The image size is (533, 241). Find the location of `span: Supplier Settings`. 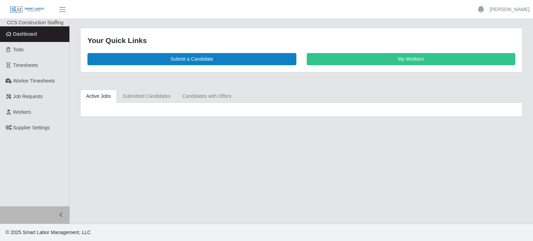

span: Supplier Settings is located at coordinates (32, 128).